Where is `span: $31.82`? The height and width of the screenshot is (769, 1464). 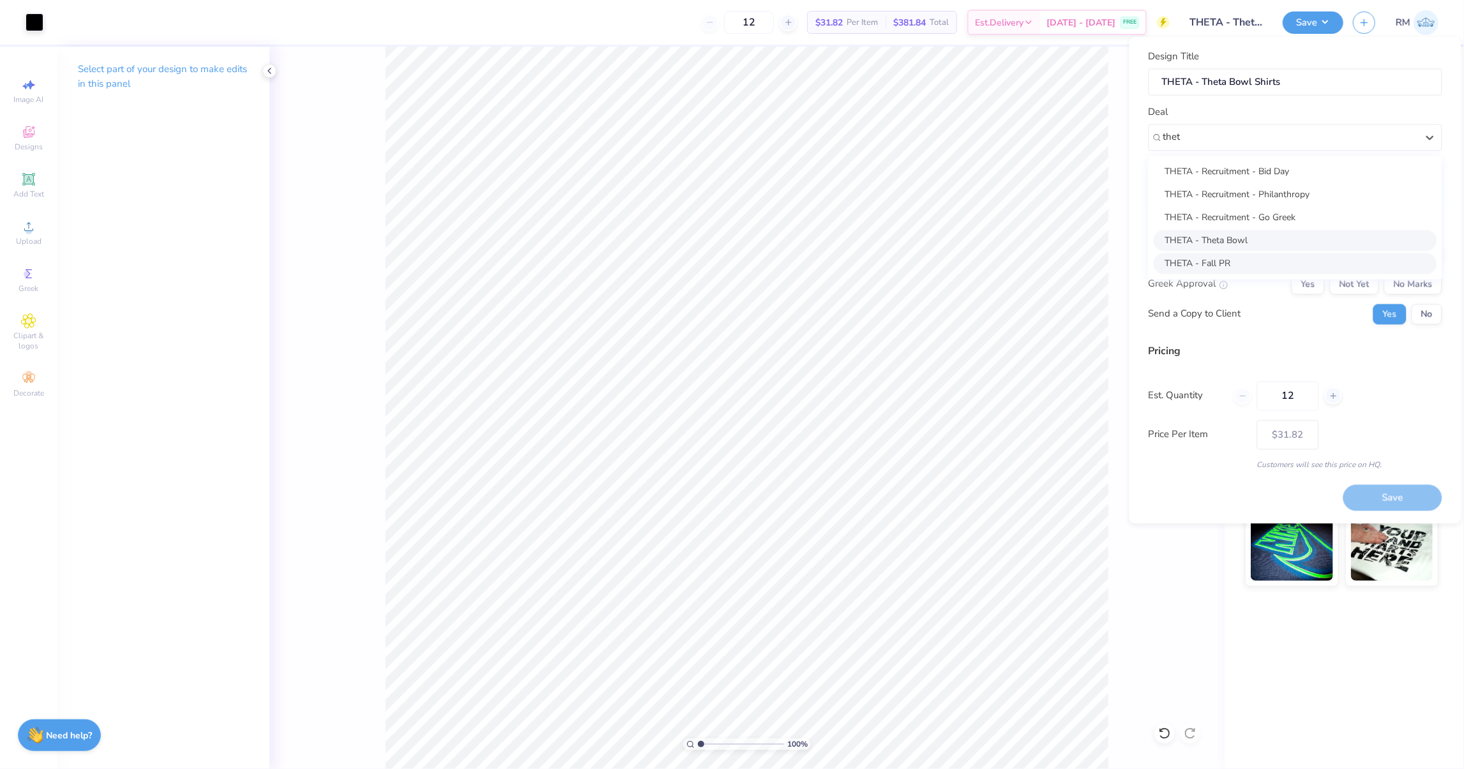
span: $31.82 is located at coordinates (829, 22).